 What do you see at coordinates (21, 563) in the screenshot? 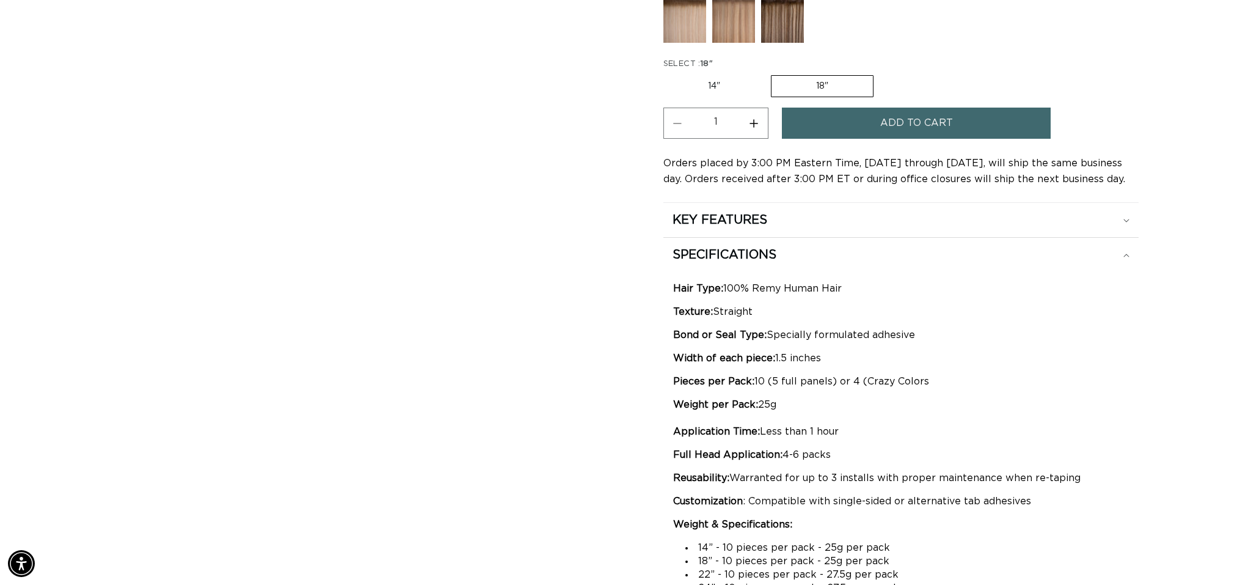
I see `div: Accessibility Menu` at bounding box center [21, 563].